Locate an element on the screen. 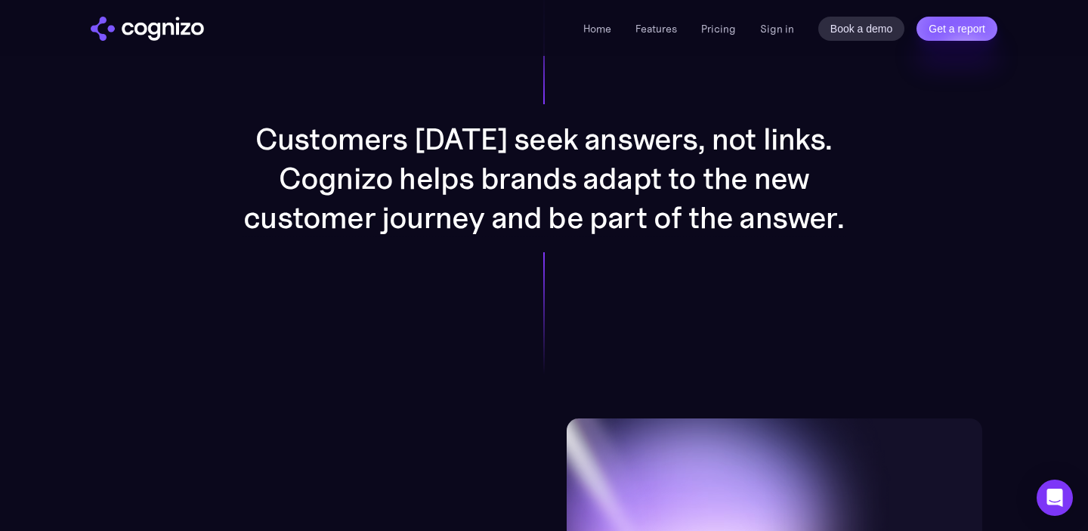 The image size is (1088, 531). a: home is located at coordinates (147, 29).